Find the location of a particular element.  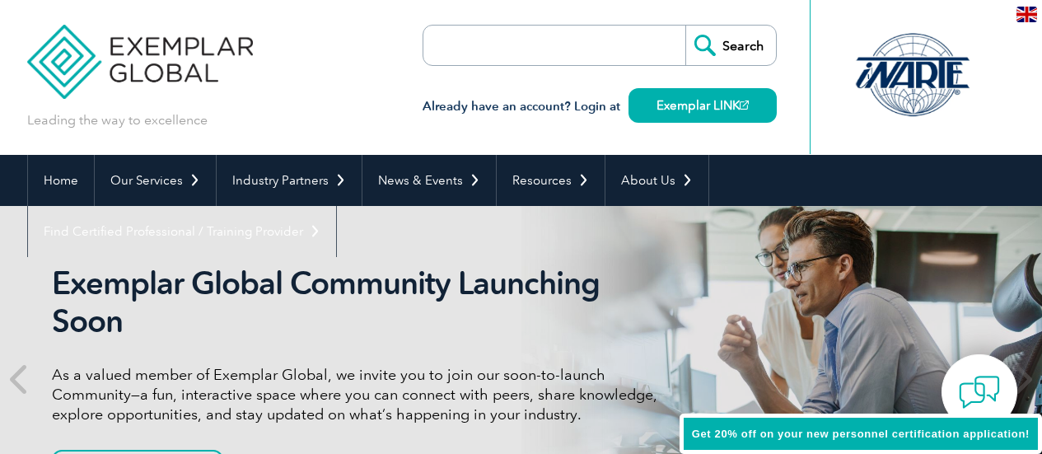

span: Get 20% off on your new personnel certification application! is located at coordinates (860, 433).